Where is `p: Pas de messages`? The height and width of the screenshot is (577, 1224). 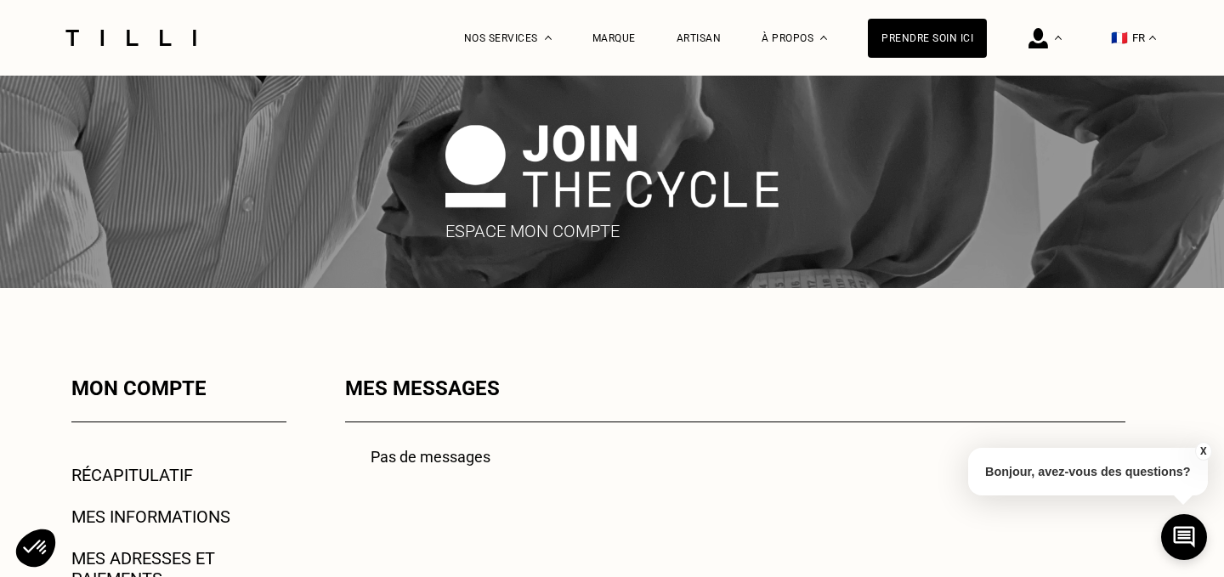 p: Pas de messages is located at coordinates (430, 456).